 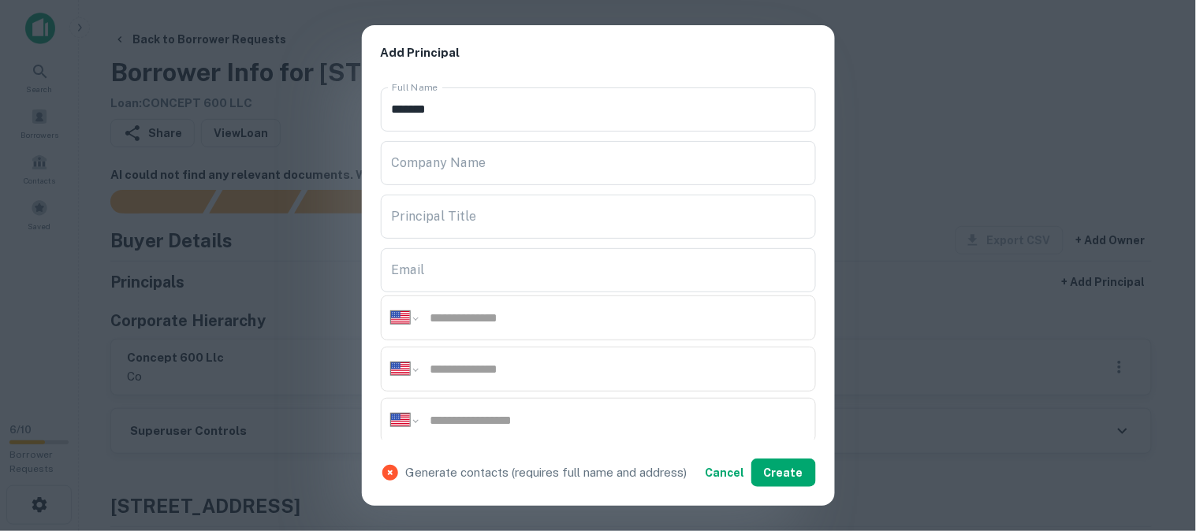 I want to click on button: Create, so click(x=784, y=473).